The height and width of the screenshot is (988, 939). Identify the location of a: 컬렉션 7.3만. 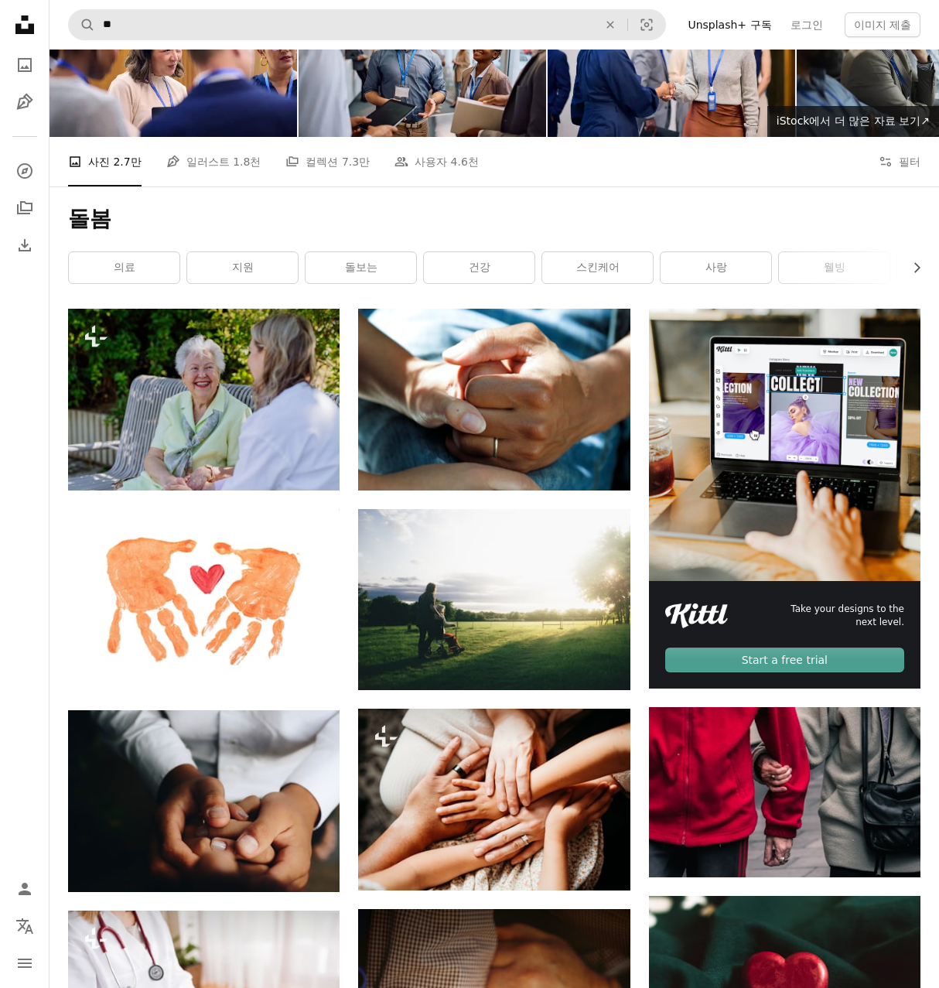
(327, 162).